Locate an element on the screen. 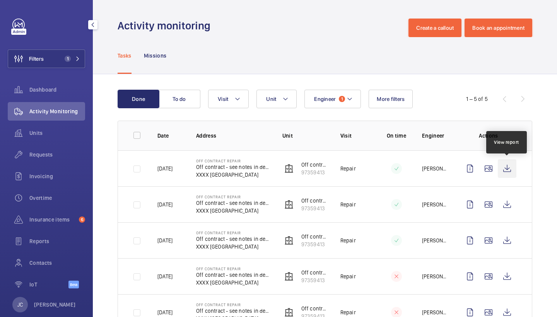  span: More filters is located at coordinates (391, 99).